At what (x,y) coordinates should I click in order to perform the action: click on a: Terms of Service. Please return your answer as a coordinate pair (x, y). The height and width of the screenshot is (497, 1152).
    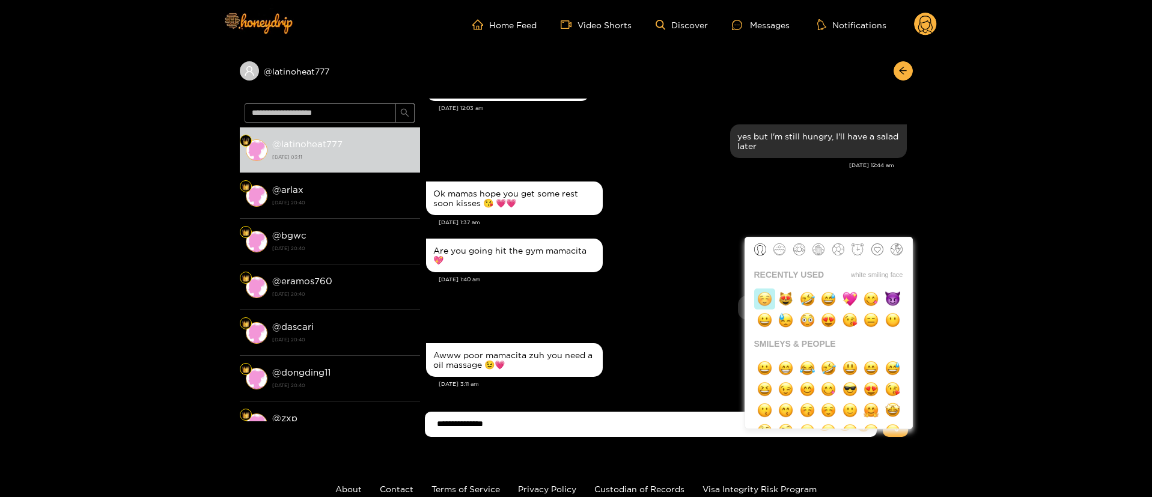
    Looking at the image, I should click on (466, 489).